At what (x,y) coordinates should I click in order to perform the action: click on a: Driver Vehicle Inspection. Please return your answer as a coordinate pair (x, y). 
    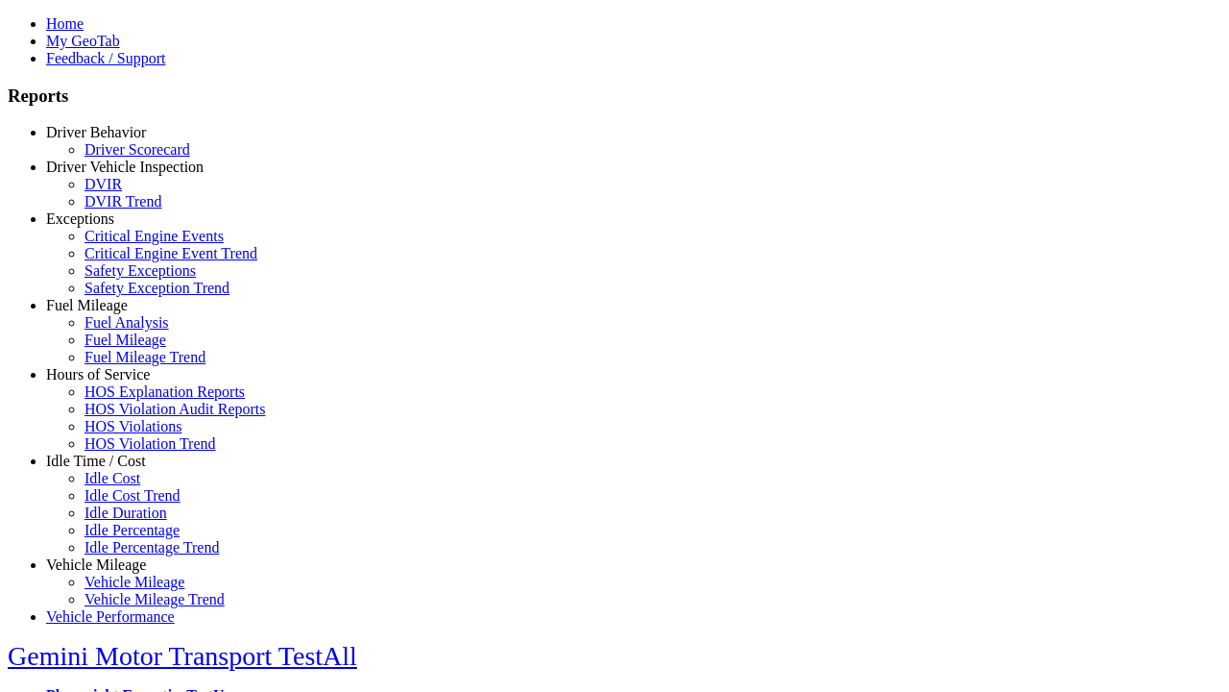
    Looking at the image, I should click on (125, 166).